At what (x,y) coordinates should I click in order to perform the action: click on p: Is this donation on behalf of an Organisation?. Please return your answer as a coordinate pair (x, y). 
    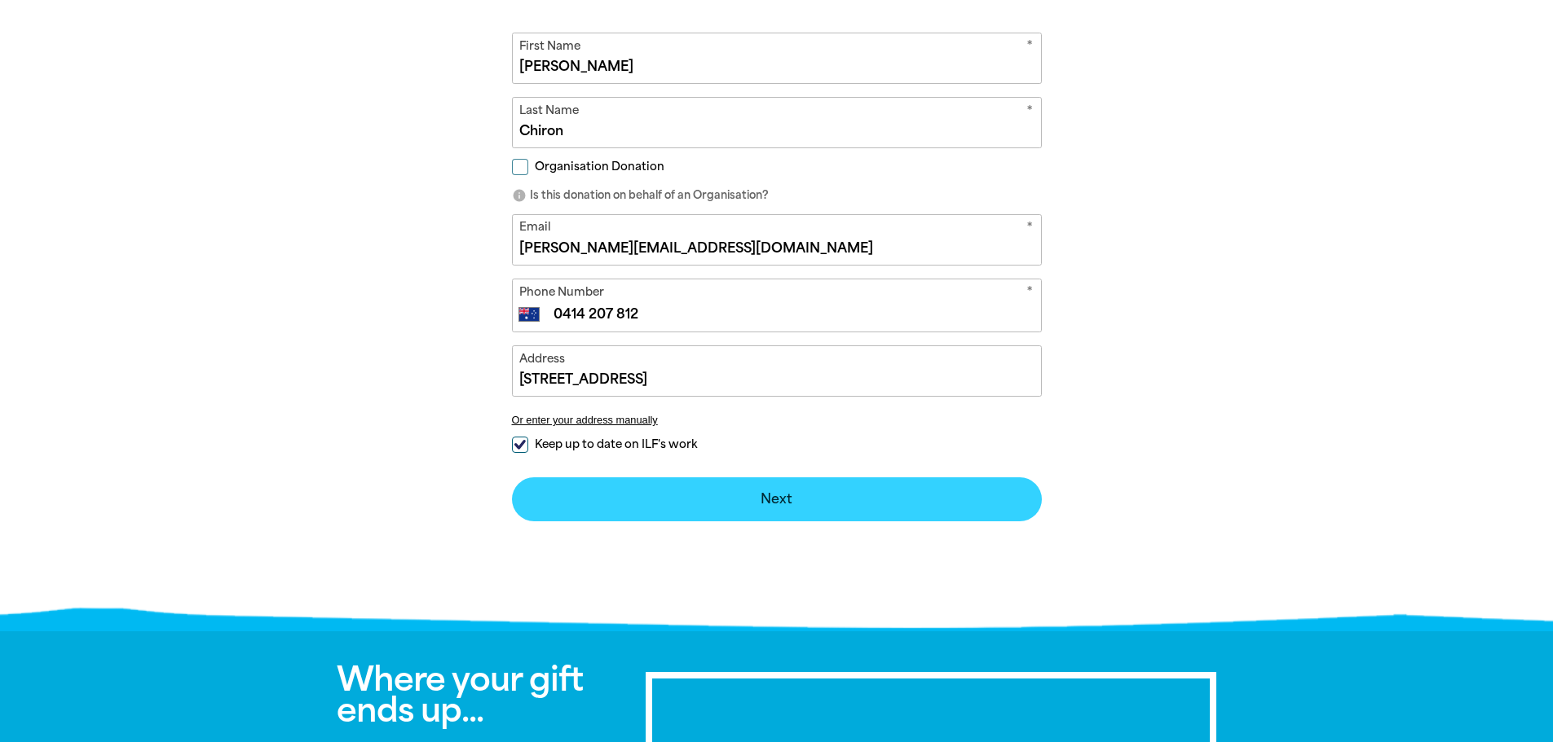
    Looking at the image, I should click on (777, 196).